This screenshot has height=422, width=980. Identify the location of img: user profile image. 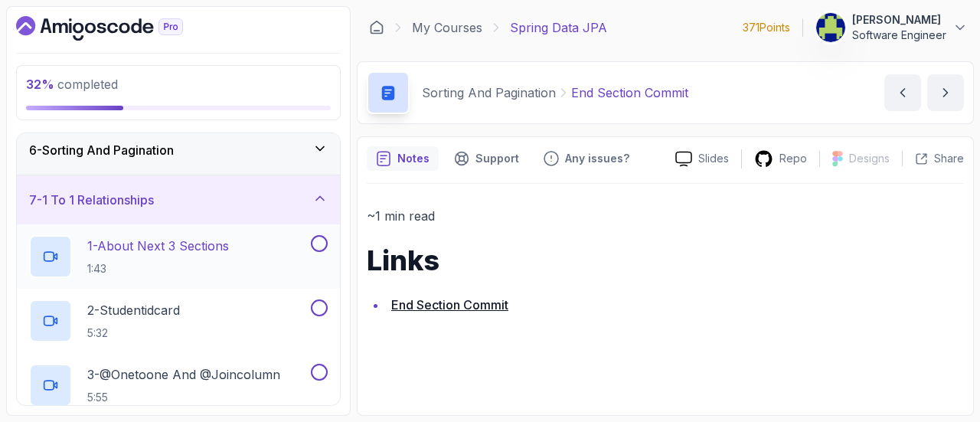
(831, 28).